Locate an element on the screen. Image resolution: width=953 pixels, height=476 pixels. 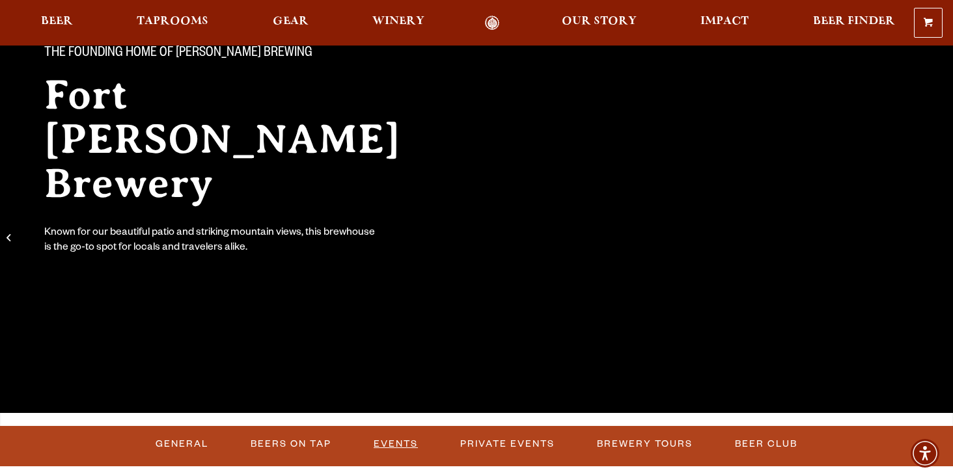
a: Private Events is located at coordinates (507, 444).